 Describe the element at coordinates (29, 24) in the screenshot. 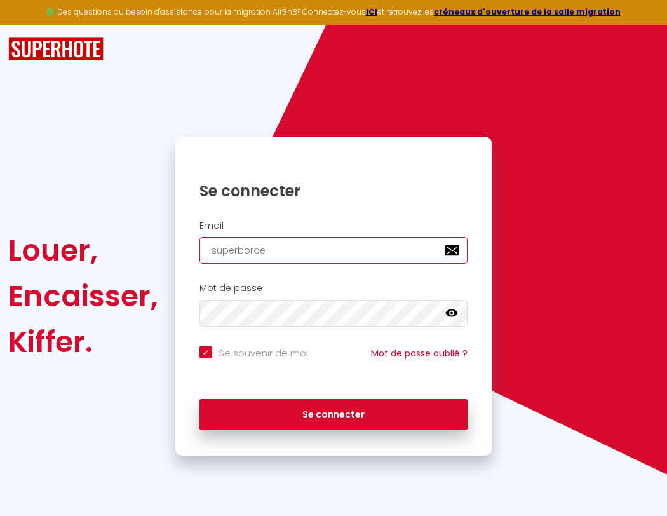

I see `button: Ouvrir le widget de chat LiveChat` at that location.